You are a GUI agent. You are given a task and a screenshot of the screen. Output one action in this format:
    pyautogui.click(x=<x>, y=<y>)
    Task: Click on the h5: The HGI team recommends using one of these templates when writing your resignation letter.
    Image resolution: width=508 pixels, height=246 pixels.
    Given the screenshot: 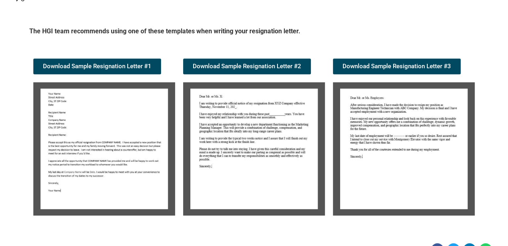 What is the action you would take?
    pyautogui.click(x=254, y=33)
    